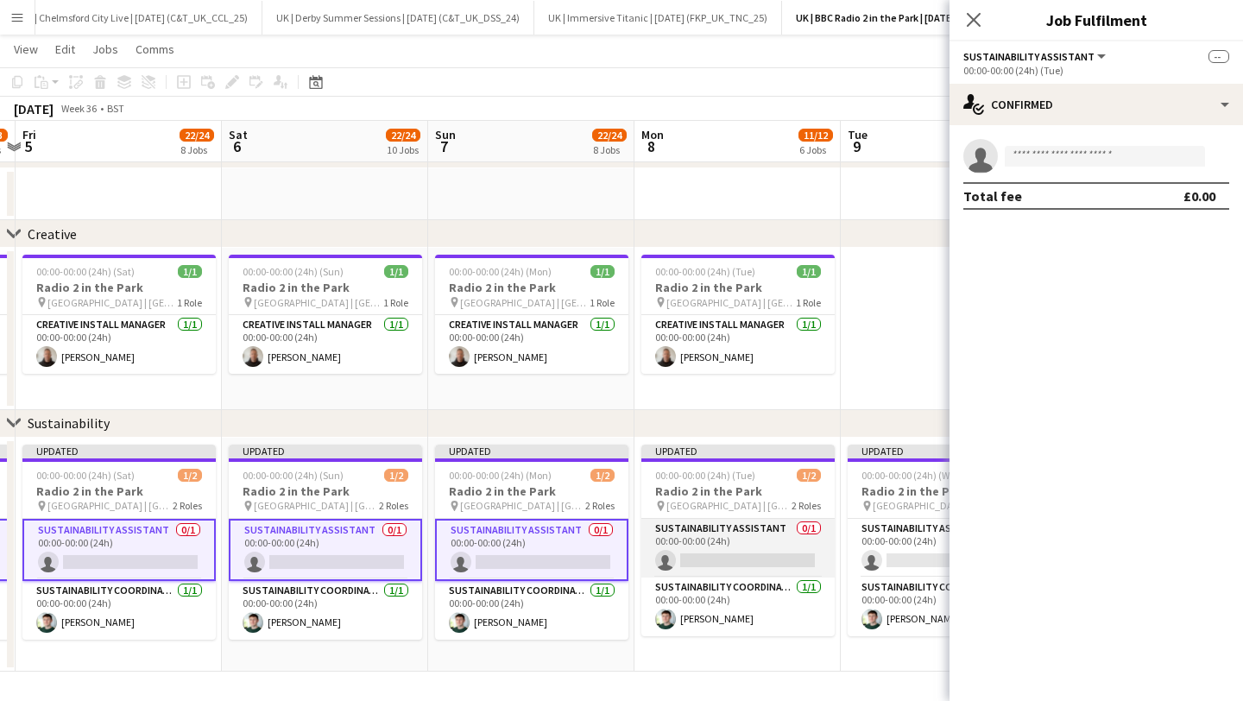 This screenshot has width=1243, height=701. I want to click on span: 7, so click(444, 146).